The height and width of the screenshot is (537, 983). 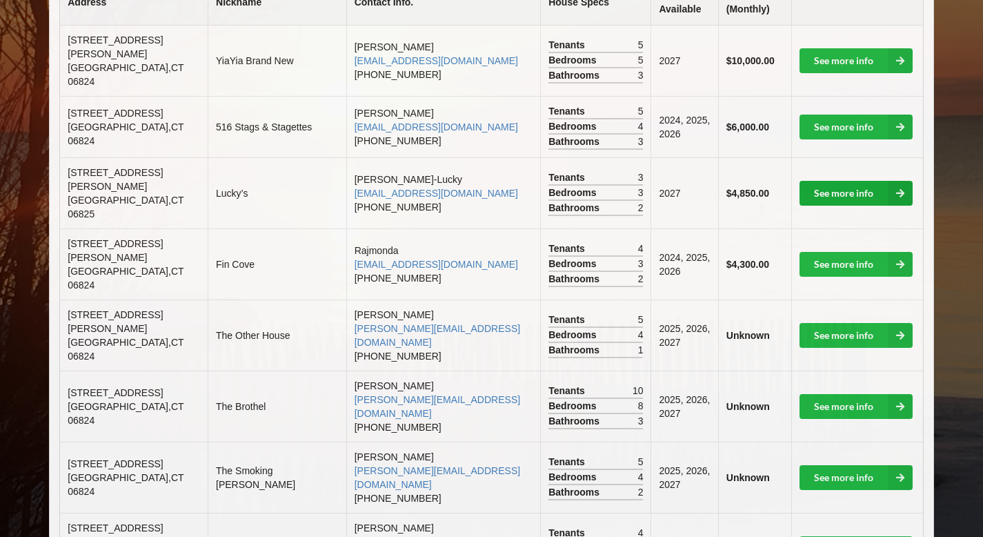 What do you see at coordinates (641, 406) in the screenshot?
I see `span: 8` at bounding box center [641, 406].